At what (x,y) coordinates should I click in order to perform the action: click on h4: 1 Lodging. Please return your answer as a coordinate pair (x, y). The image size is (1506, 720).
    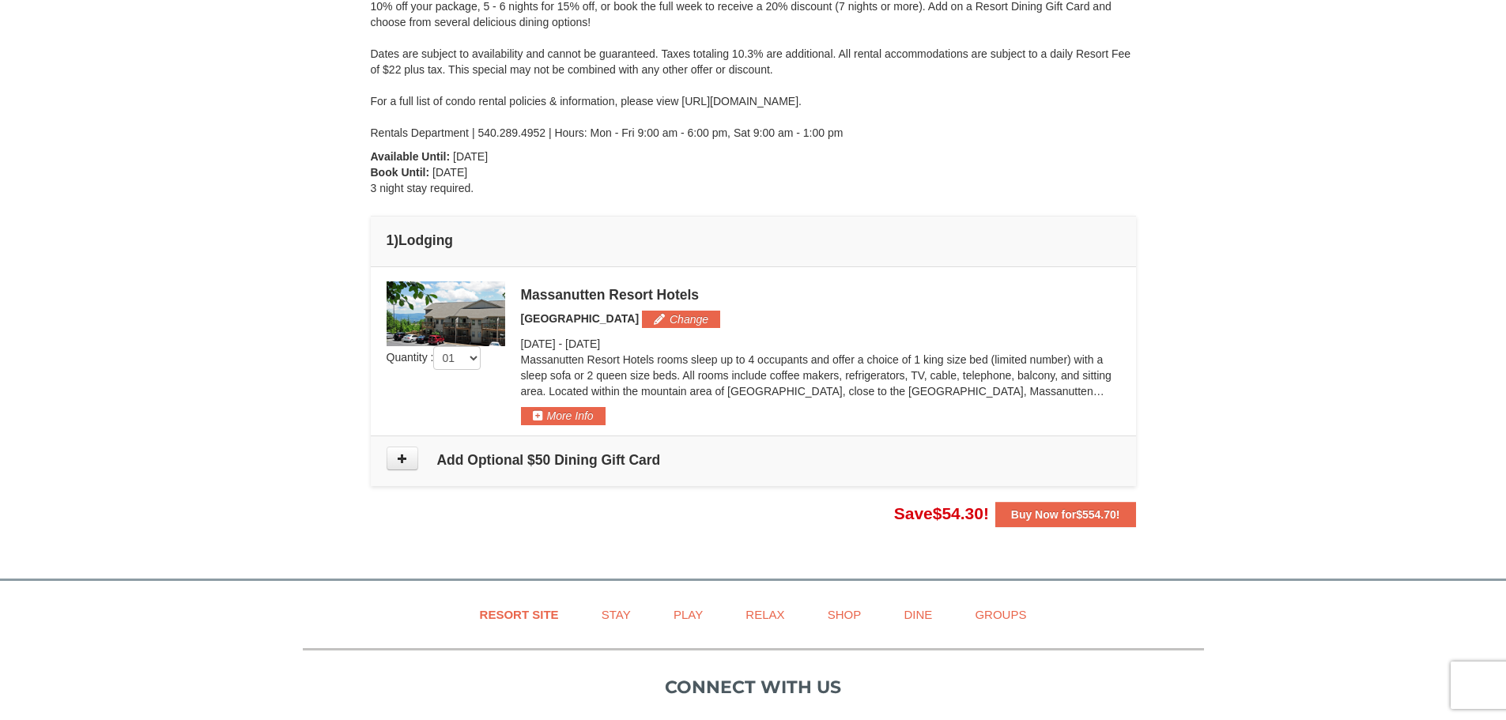
    Looking at the image, I should click on (754, 240).